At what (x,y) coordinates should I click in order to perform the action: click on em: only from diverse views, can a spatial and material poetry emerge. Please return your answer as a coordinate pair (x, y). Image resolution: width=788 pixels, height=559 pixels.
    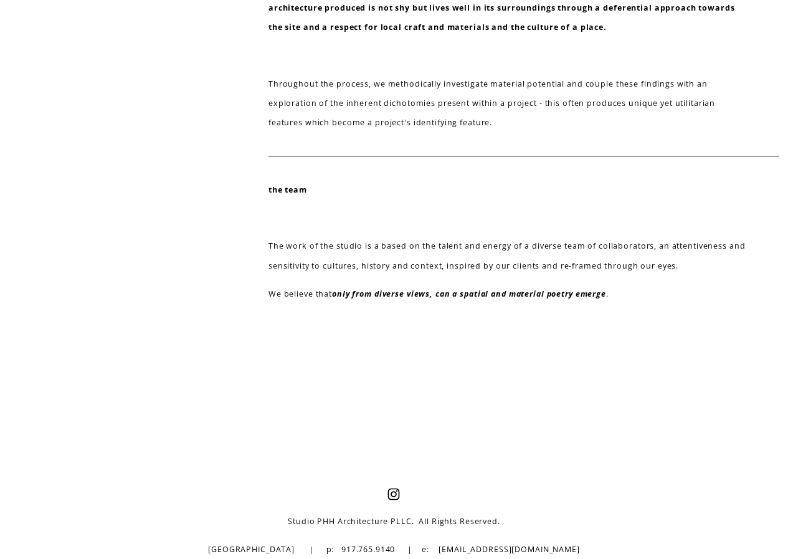
    Looking at the image, I should click on (469, 293).